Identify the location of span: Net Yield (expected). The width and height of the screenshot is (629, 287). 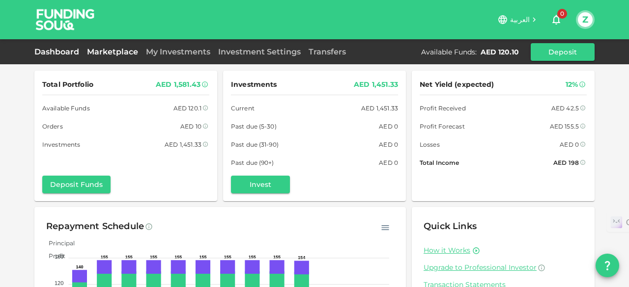
(457, 84).